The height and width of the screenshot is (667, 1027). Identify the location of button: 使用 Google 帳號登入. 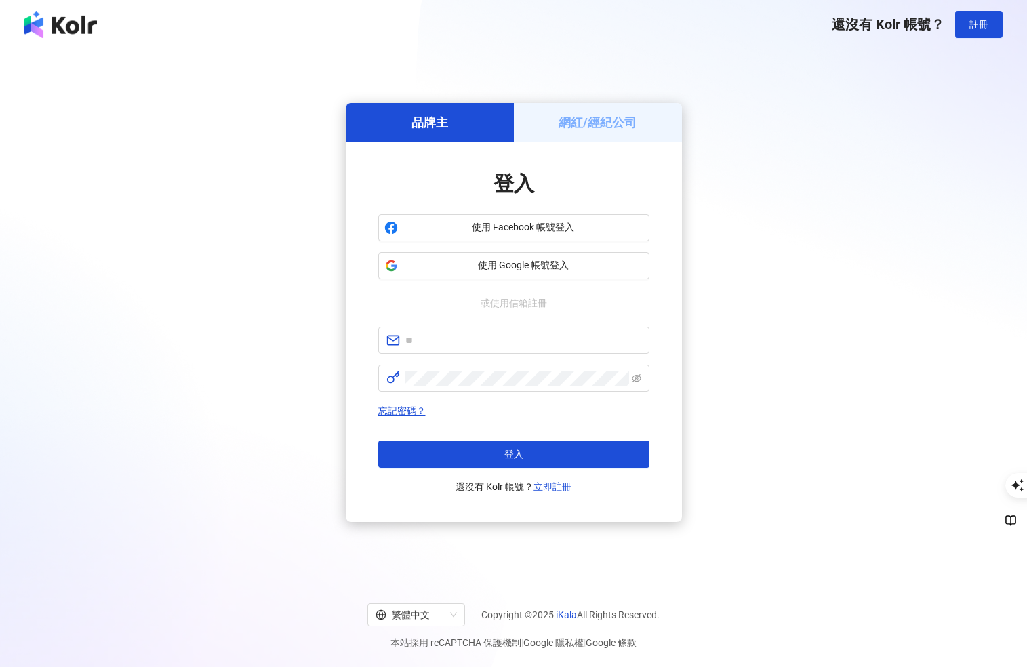
(514, 266).